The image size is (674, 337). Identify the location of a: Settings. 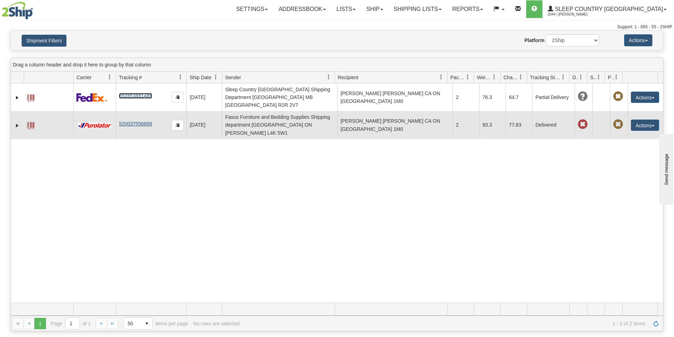
(252, 9).